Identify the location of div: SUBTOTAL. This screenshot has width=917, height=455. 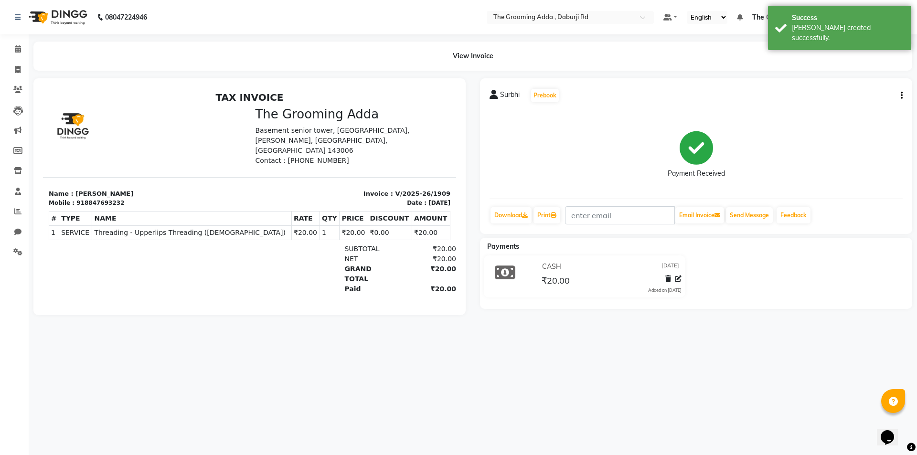
(325, 161).